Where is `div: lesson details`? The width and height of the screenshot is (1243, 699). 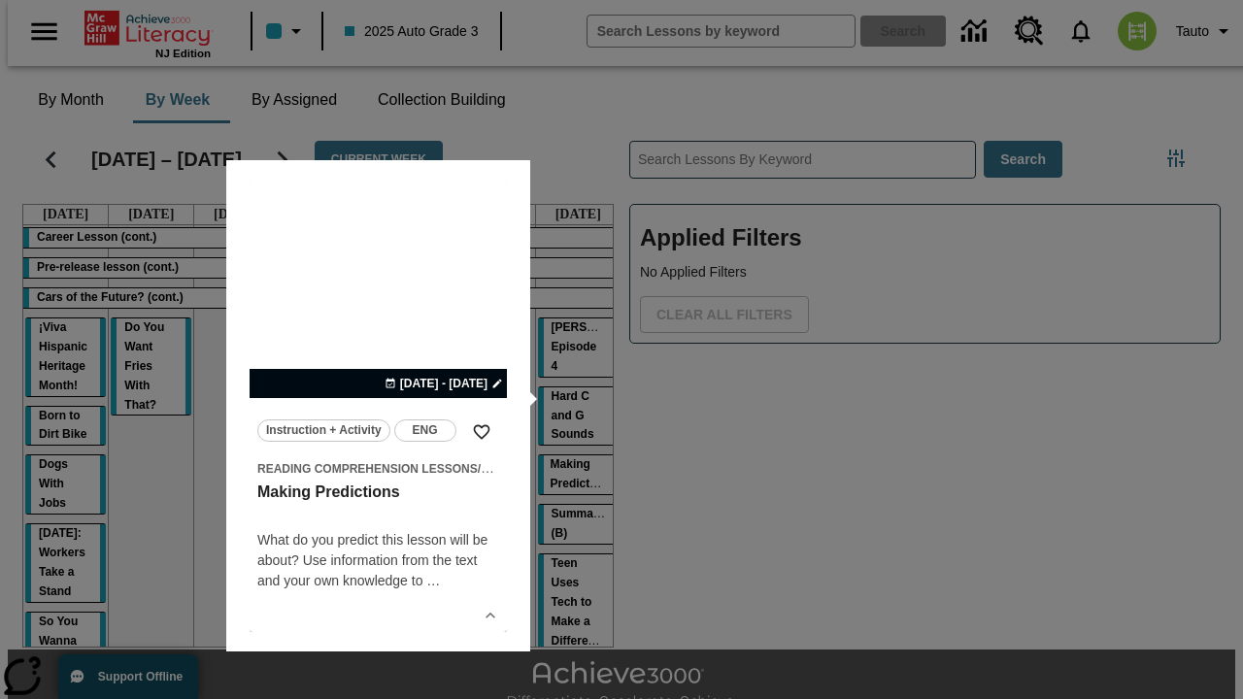 div: lesson details is located at coordinates (378, 406).